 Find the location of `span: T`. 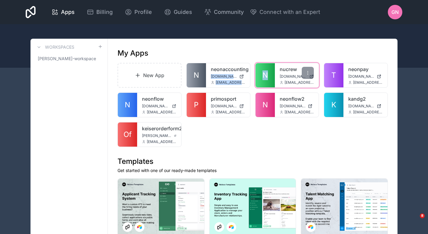

span: T is located at coordinates (334, 75).